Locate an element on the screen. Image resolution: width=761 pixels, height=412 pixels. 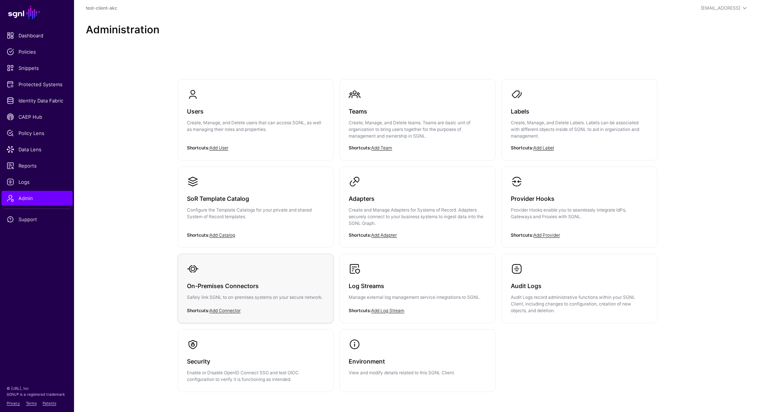
h3: Adapters is located at coordinates (417, 199).